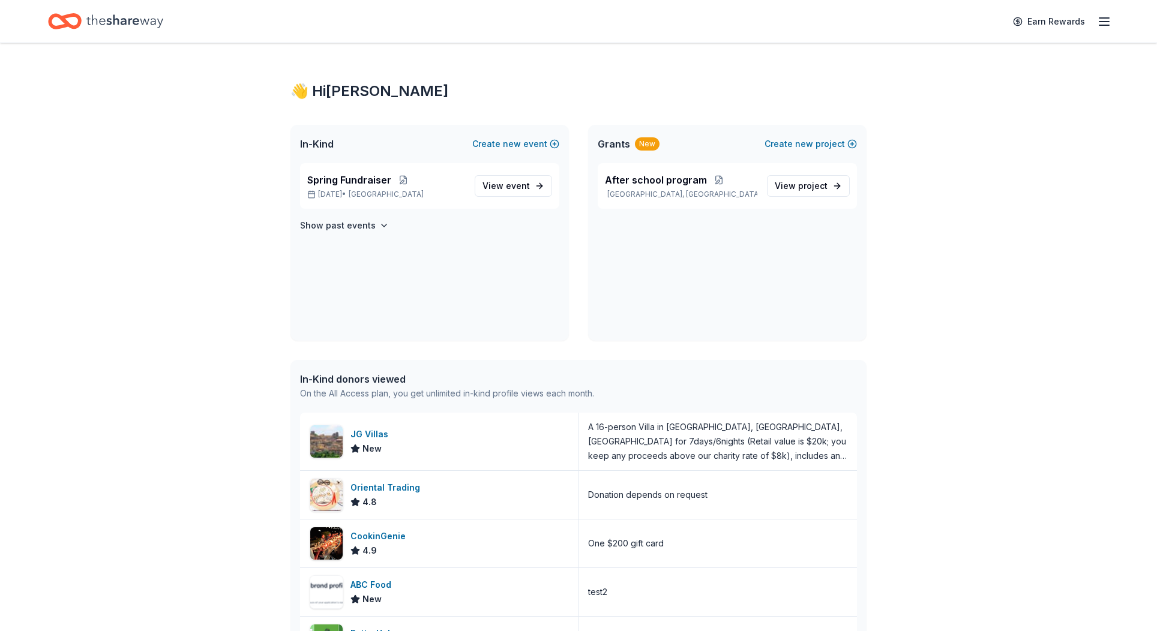 This screenshot has height=631, width=1157. What do you see at coordinates (370, 502) in the screenshot?
I see `span: 4.8` at bounding box center [370, 502].